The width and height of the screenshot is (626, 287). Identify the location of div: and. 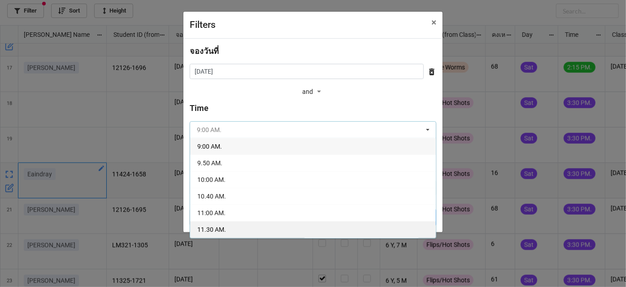
(313, 92).